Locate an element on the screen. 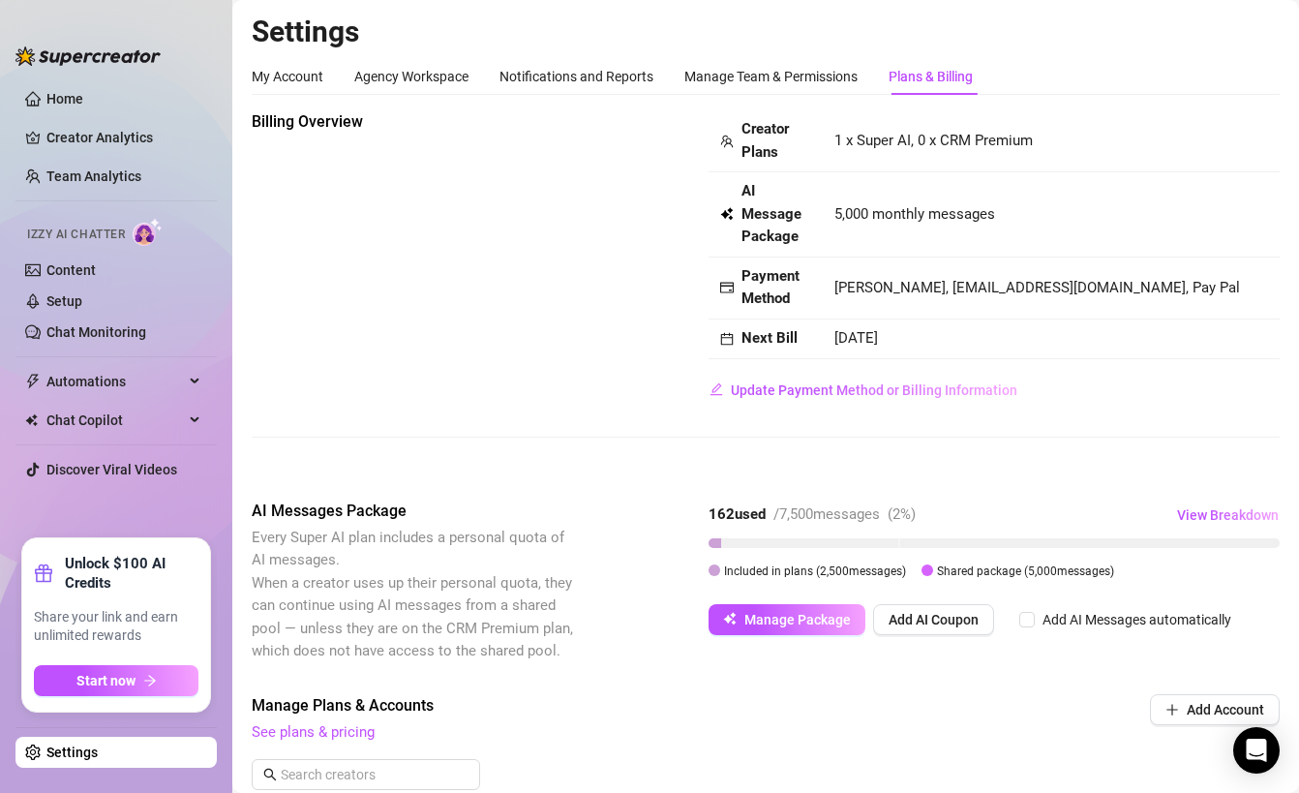 The width and height of the screenshot is (1299, 793). span: Billing Overview is located at coordinates (414, 122).